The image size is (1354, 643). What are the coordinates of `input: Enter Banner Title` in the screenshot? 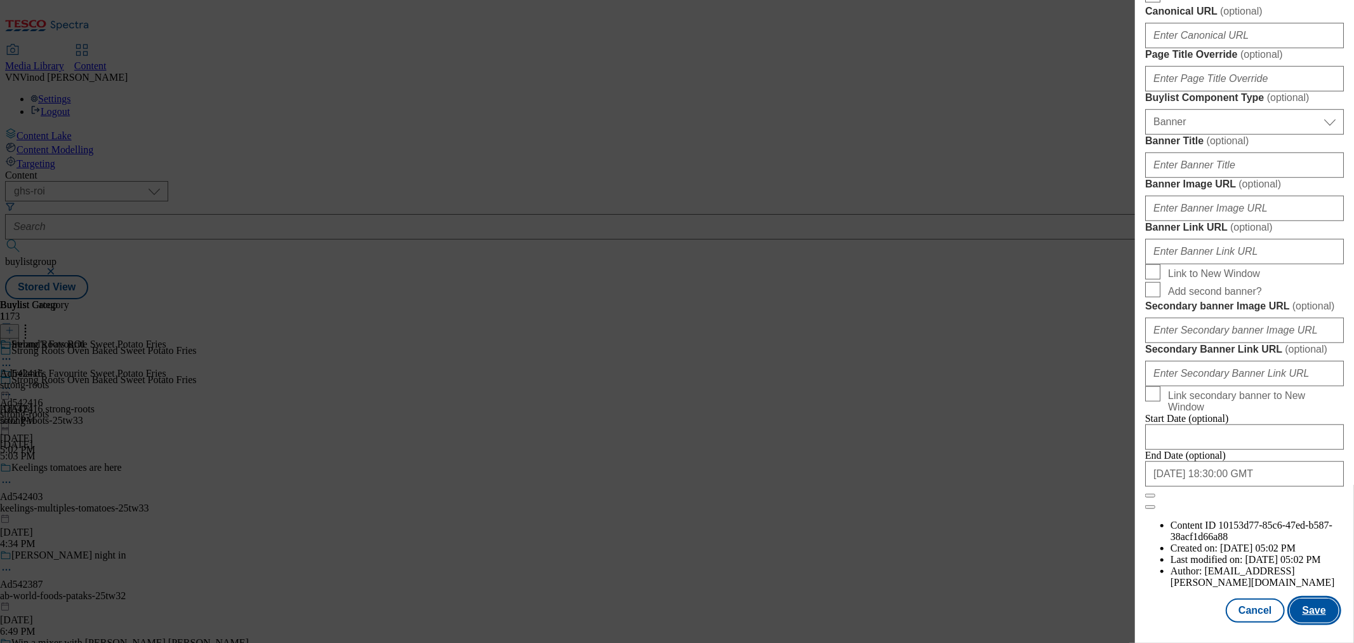 It's located at (1244, 165).